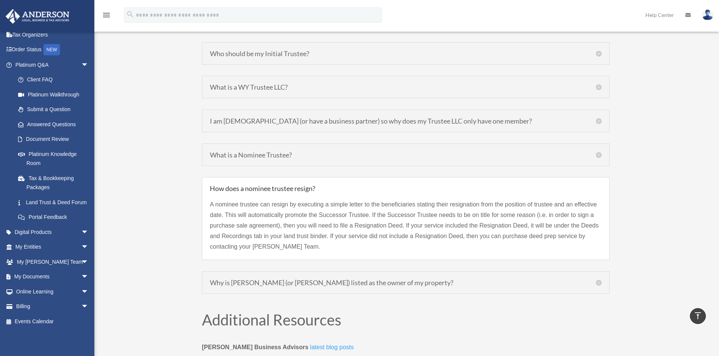 This screenshot has width=719, height=356. What do you see at coordinates (405, 155) in the screenshot?
I see `h5: What is a Nominee Trustee?` at bounding box center [405, 155].